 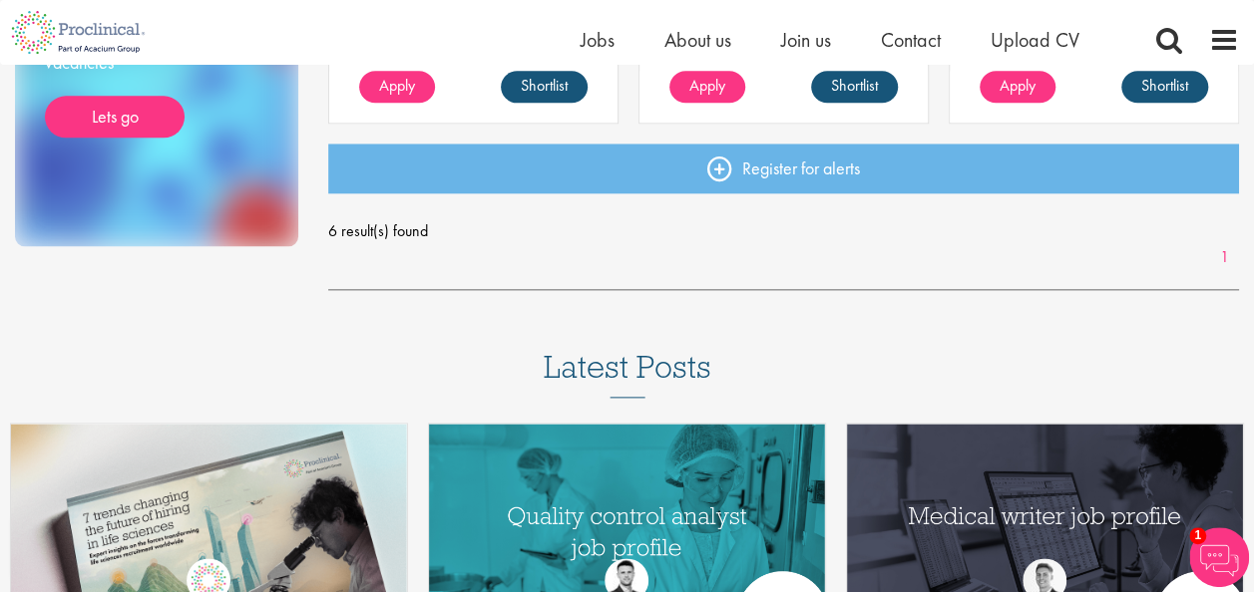 What do you see at coordinates (911, 40) in the screenshot?
I see `span: Contact` at bounding box center [911, 40].